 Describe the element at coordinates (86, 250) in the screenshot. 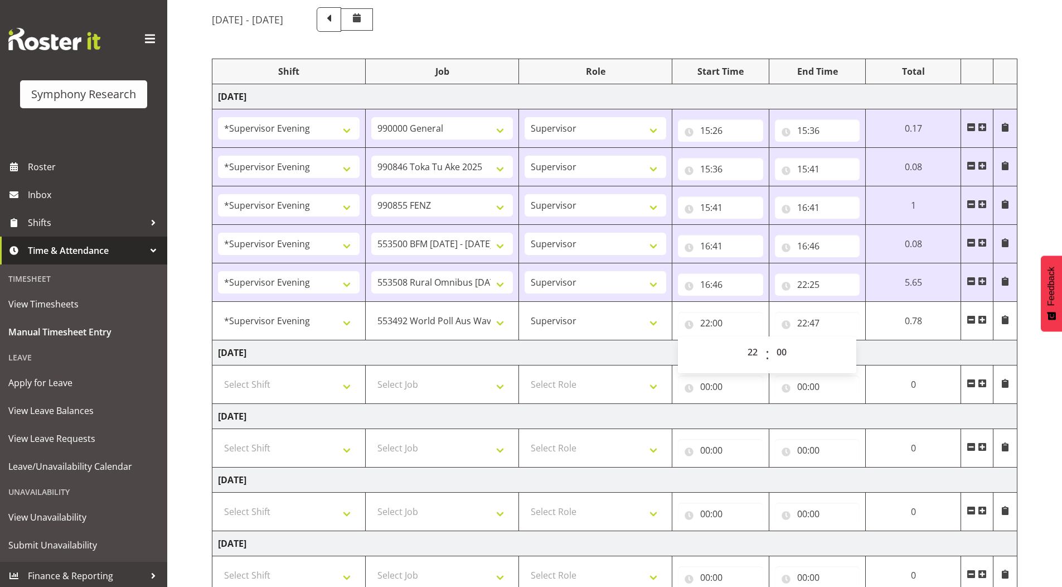

I see `span: Time & Attendance` at that location.